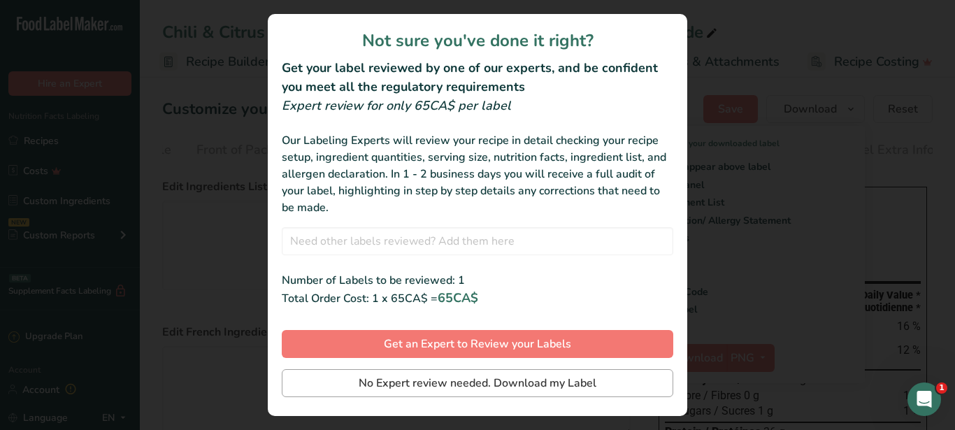 The image size is (955, 430). What do you see at coordinates (478, 298) in the screenshot?
I see `div: Total Order Cost: 1 x 65CA$ =` at bounding box center [478, 298].